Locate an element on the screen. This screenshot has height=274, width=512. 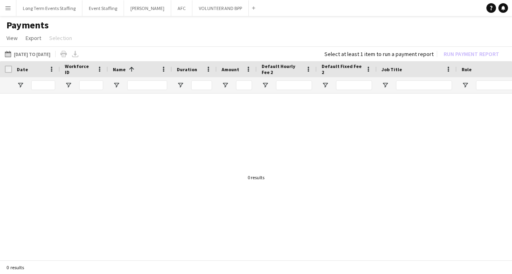
input: Job Title Filter Input is located at coordinates (424, 85).